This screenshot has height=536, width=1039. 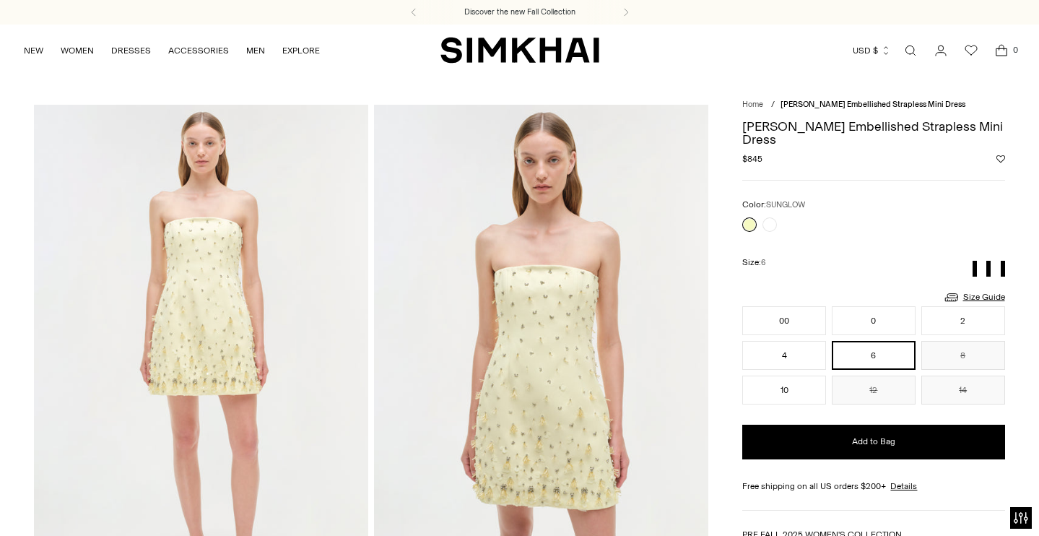 I want to click on button: 4, so click(x=784, y=355).